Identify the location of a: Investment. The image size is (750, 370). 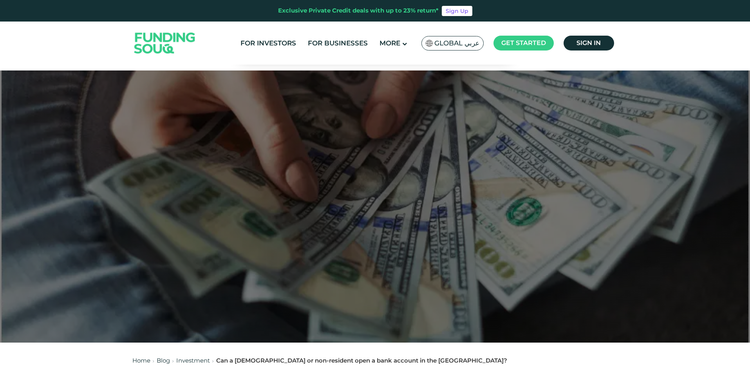
(193, 360).